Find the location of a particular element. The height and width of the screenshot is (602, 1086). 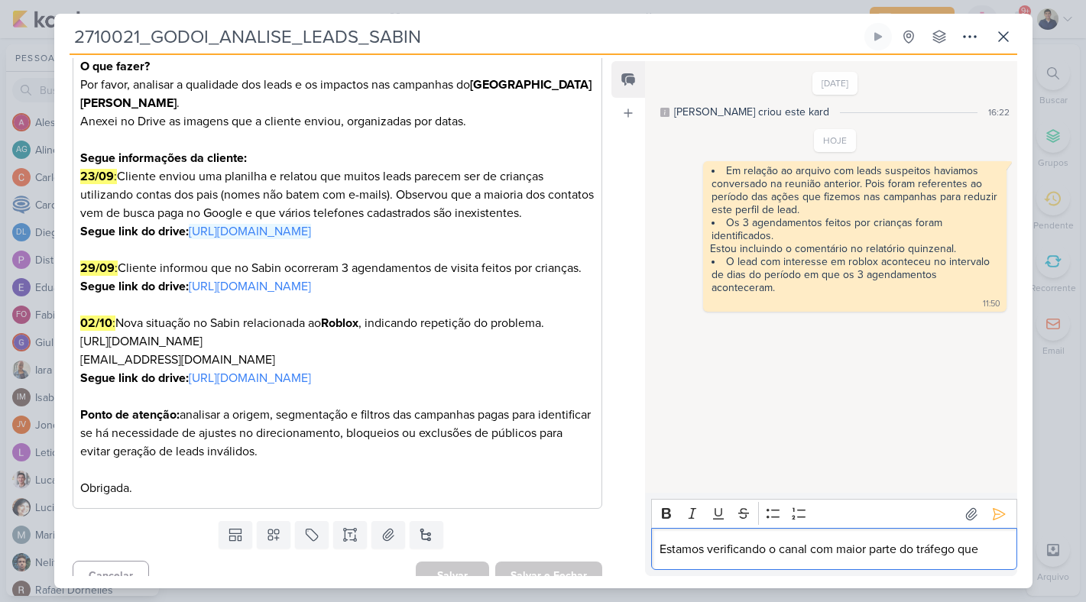

strong: 02/10 is located at coordinates (96, 323).